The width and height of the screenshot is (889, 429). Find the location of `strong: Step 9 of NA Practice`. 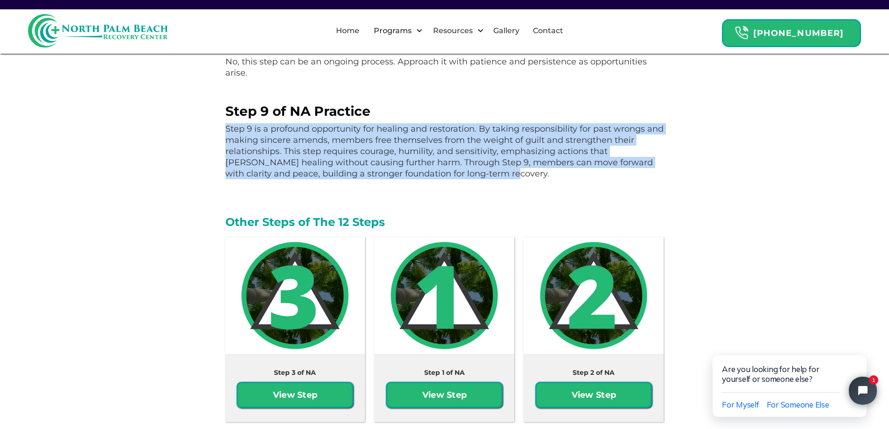

strong: Step 9 of NA Practice is located at coordinates (298, 111).